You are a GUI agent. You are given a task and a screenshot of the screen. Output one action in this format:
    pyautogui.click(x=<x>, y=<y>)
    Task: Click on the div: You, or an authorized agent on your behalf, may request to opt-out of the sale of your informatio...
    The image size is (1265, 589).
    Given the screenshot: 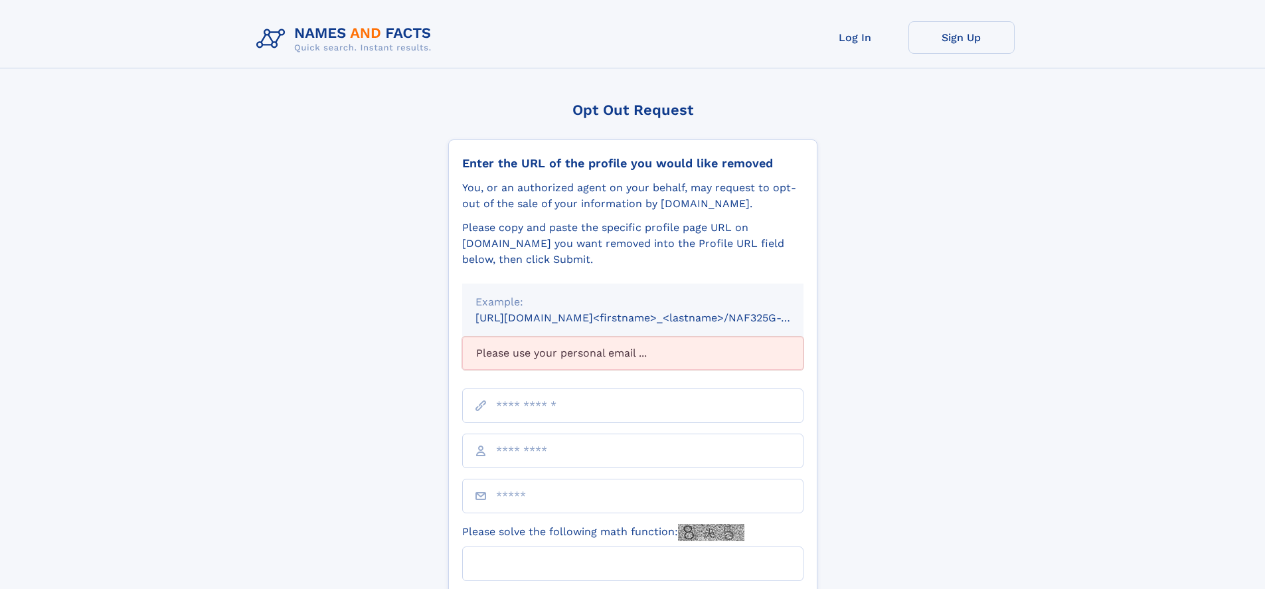 What is the action you would take?
    pyautogui.click(x=633, y=196)
    